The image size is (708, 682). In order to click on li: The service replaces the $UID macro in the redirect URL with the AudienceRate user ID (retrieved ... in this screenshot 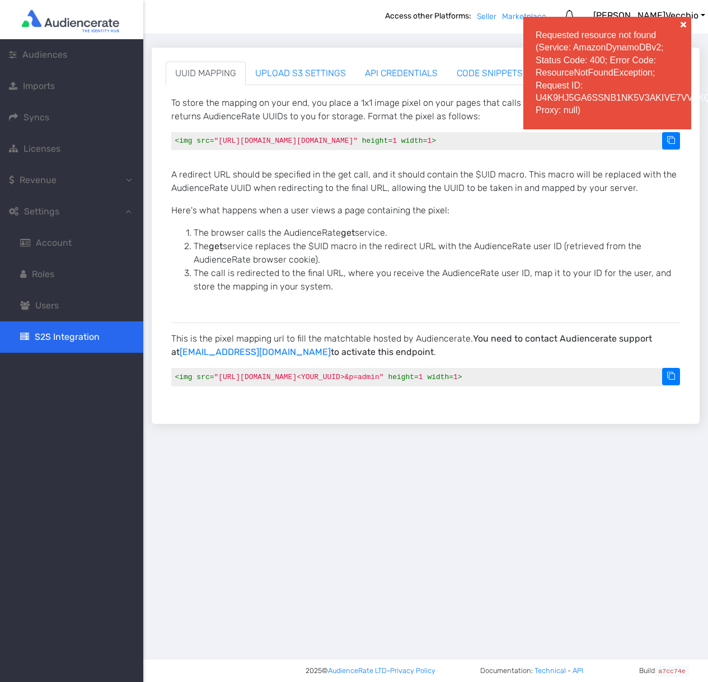, I will do `click(437, 253)`.